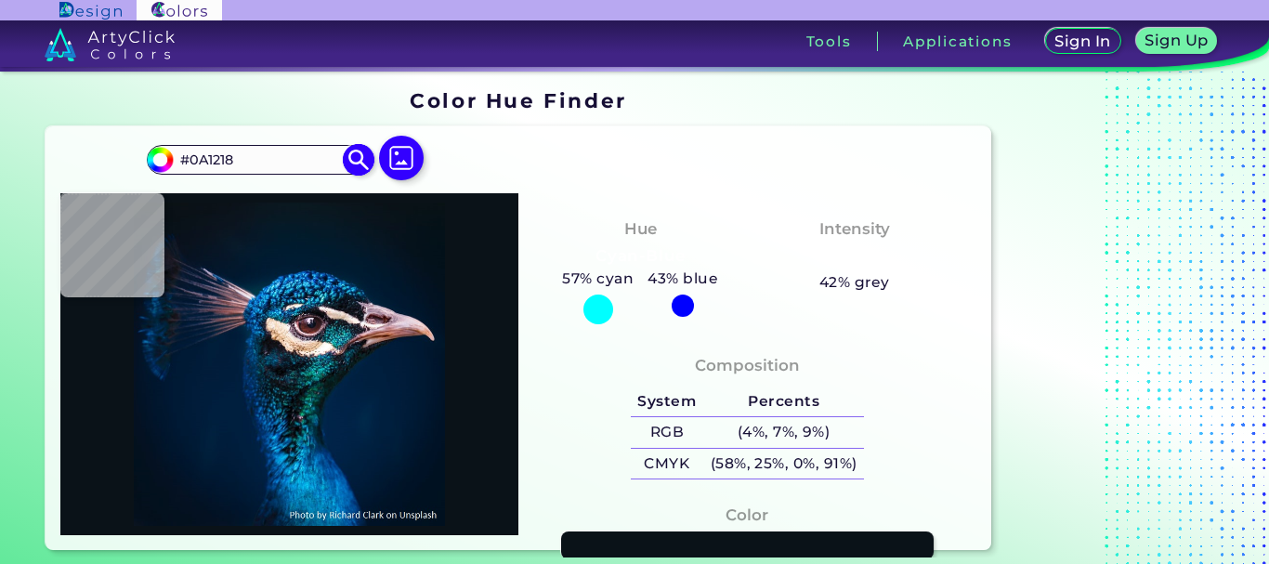 This screenshot has height=564, width=1269. What do you see at coordinates (667, 432) in the screenshot?
I see `h5: RGB` at bounding box center [667, 432].